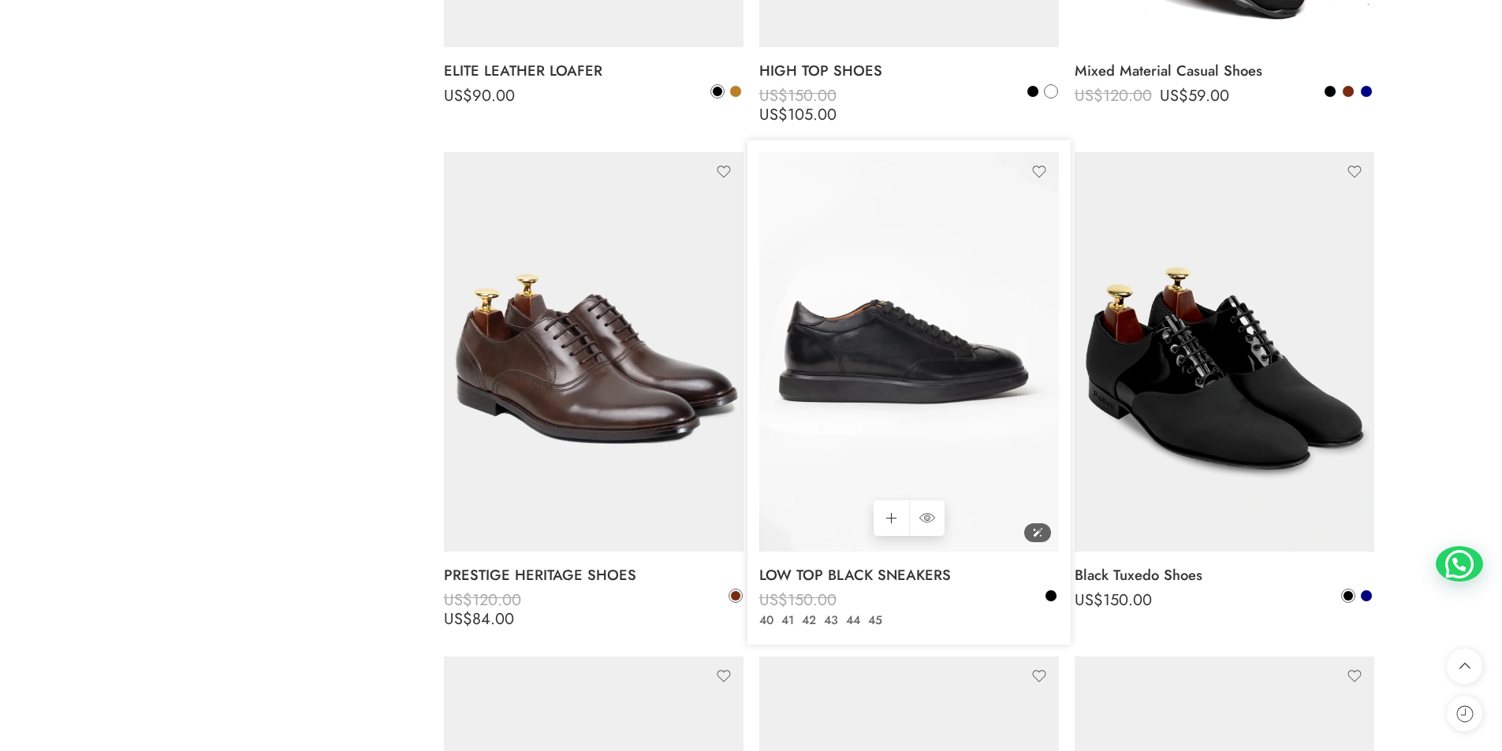 This screenshot has width=1502, height=751. Describe the element at coordinates (853, 620) in the screenshot. I see `a: 44` at that location.